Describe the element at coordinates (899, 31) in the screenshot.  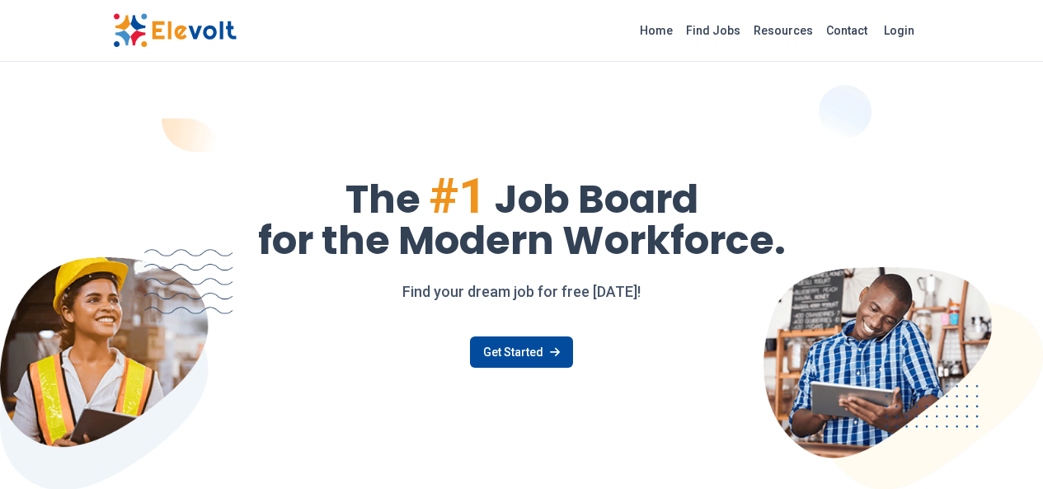
I see `a: Login` at that location.